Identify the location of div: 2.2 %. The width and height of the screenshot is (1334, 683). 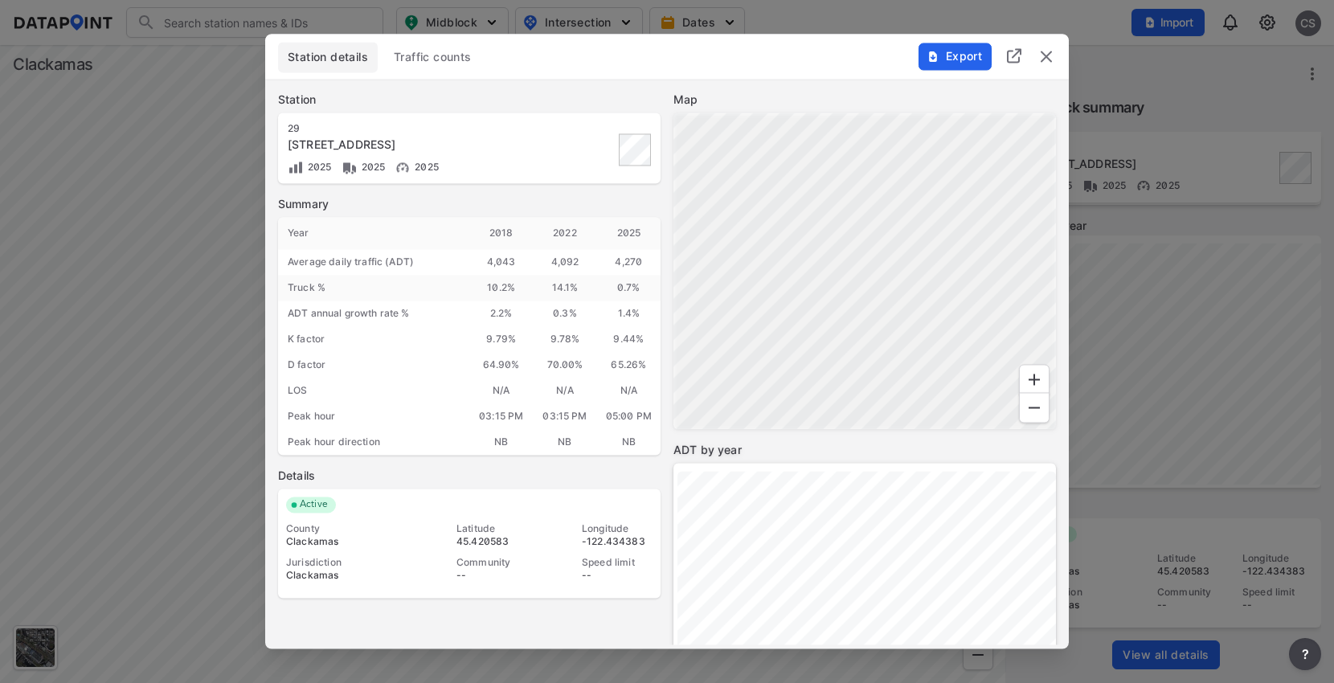
(500, 314).